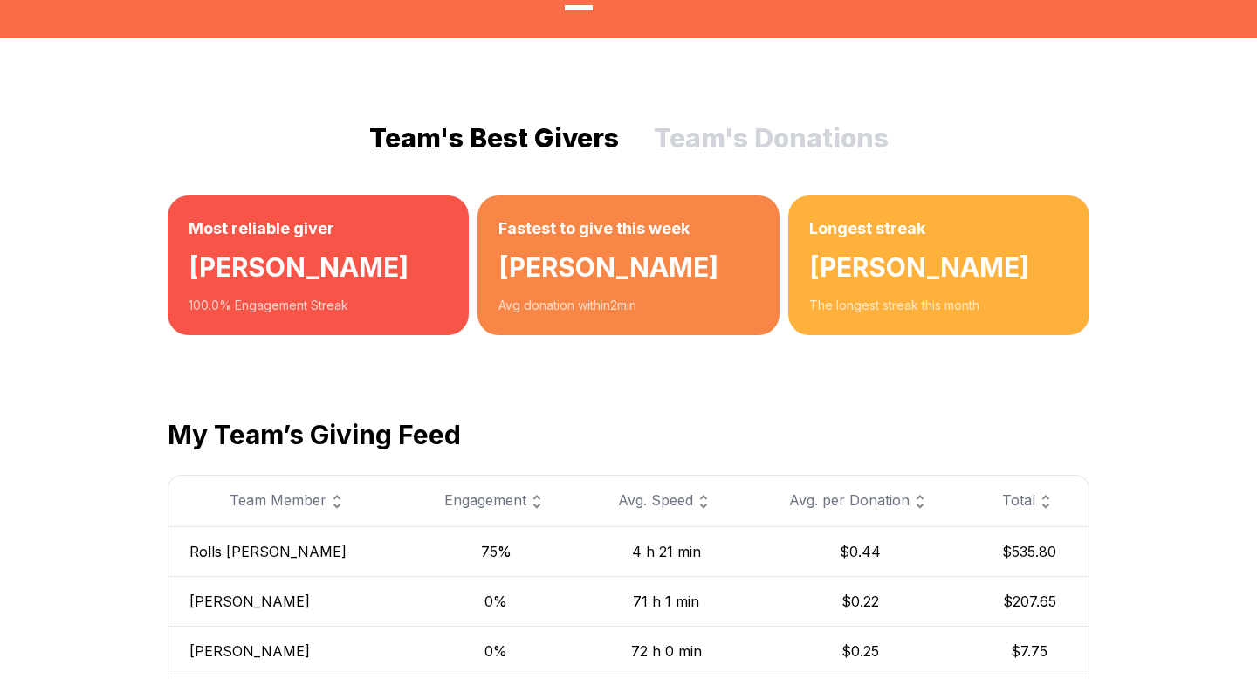  I want to click on h3: Fastest to give this week, so click(628, 229).